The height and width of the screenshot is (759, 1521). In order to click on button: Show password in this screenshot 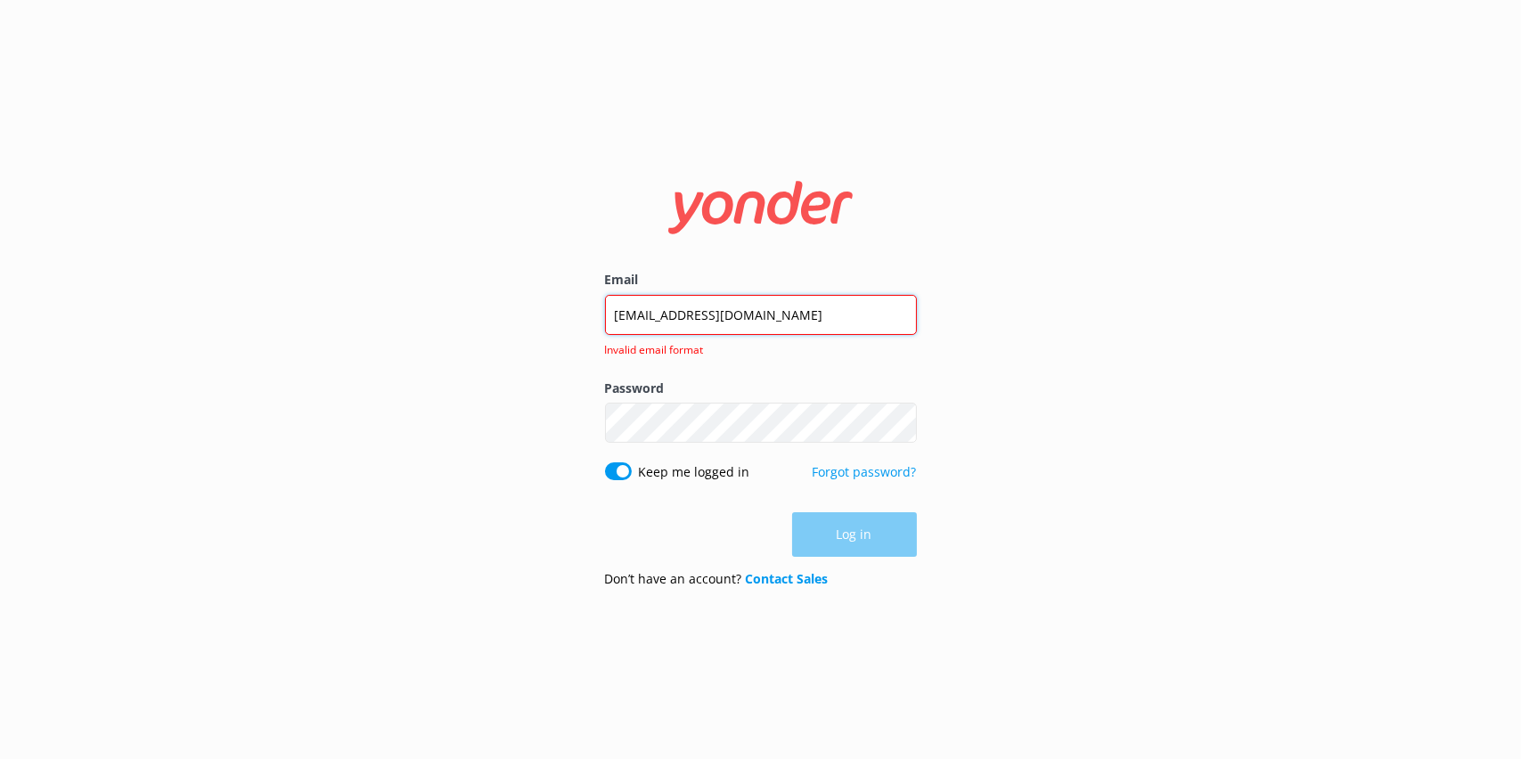, I will do `click(899, 423)`.